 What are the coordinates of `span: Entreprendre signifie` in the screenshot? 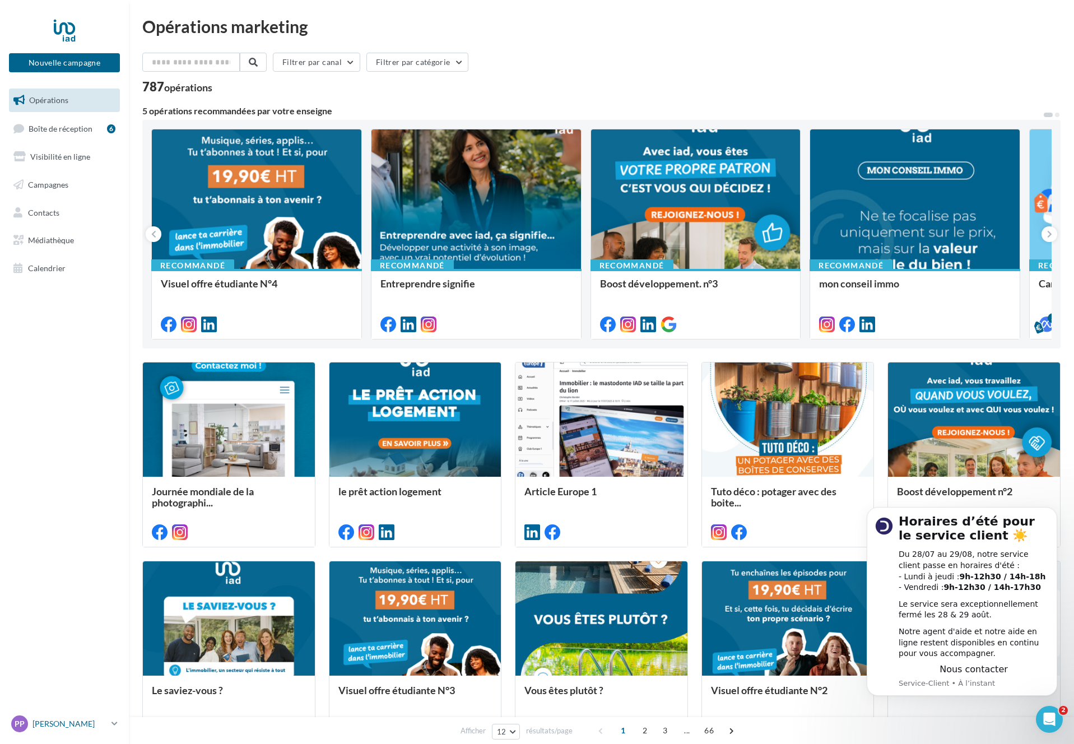 It's located at (428, 284).